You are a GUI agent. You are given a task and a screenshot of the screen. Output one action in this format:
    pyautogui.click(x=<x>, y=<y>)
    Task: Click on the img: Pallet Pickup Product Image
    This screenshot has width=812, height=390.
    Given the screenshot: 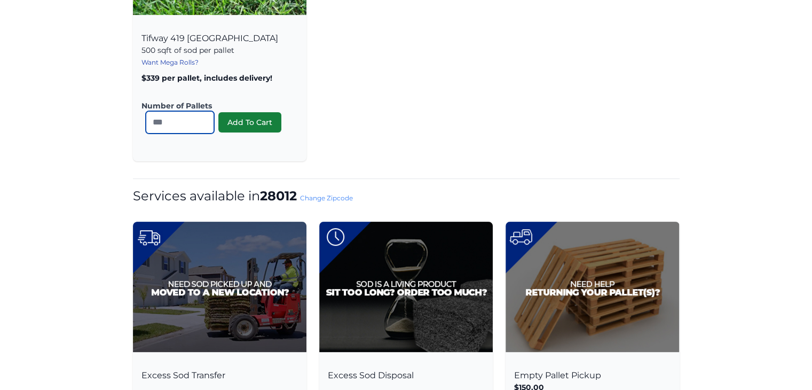 What is the action you would take?
    pyautogui.click(x=592, y=287)
    